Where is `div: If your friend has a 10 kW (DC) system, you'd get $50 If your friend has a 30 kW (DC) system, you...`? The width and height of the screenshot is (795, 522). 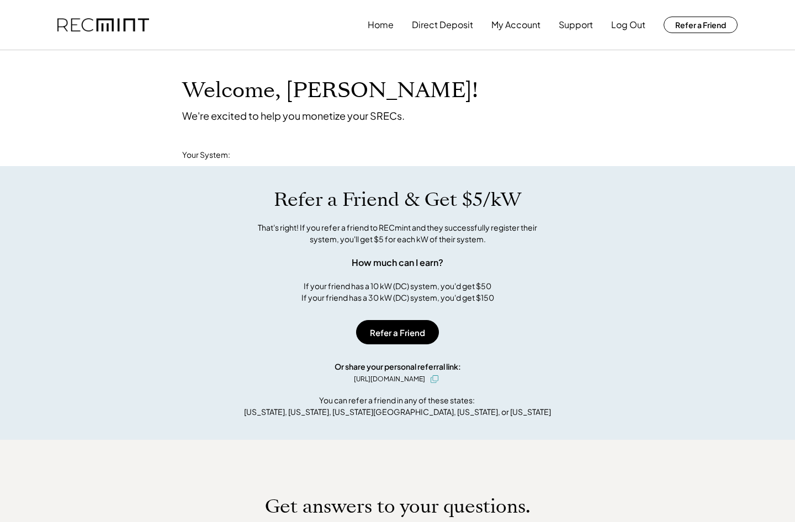
div: If your friend has a 10 kW (DC) system, you'd get $50 If your friend has a 30 kW (DC) system, you... is located at coordinates (397, 292).